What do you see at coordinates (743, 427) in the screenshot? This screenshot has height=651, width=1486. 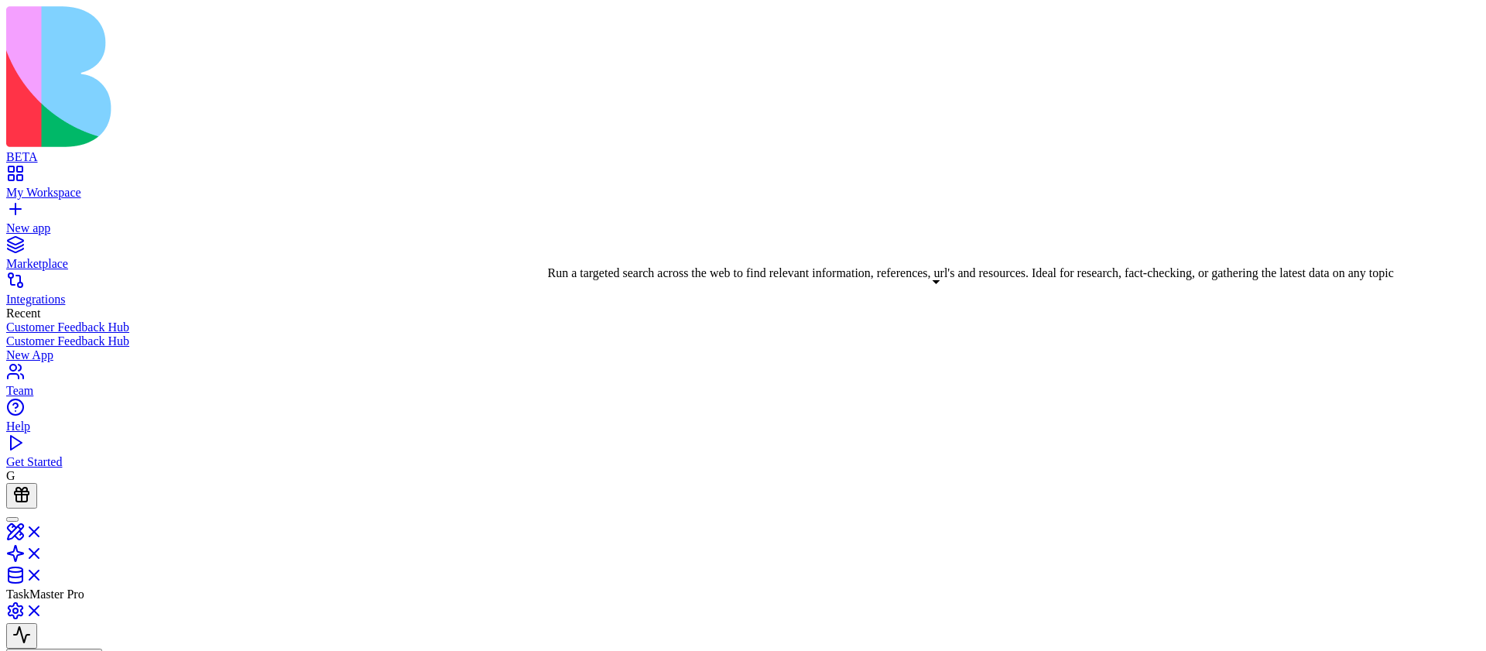 I see `div: Help` at bounding box center [743, 427].